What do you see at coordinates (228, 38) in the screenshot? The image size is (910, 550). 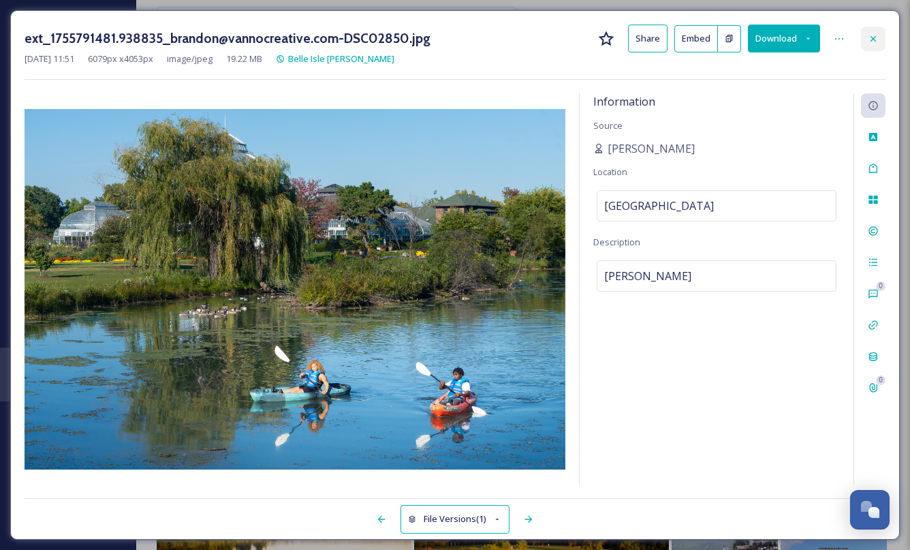 I see `h3: ext_1755791481.938835_brandon@vannocreative.com-DSC02850.jpg` at bounding box center [228, 38].